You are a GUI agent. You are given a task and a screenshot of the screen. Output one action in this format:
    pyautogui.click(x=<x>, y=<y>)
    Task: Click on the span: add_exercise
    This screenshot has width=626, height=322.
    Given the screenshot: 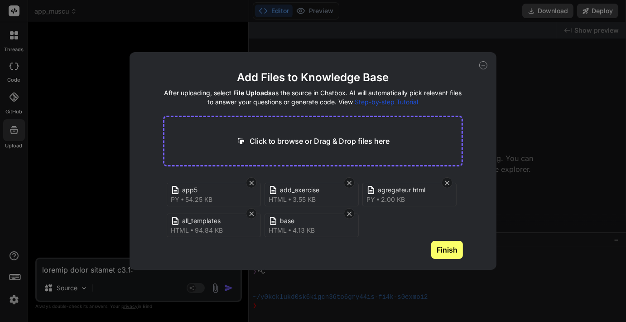 What is the action you would take?
    pyautogui.click(x=316, y=190)
    